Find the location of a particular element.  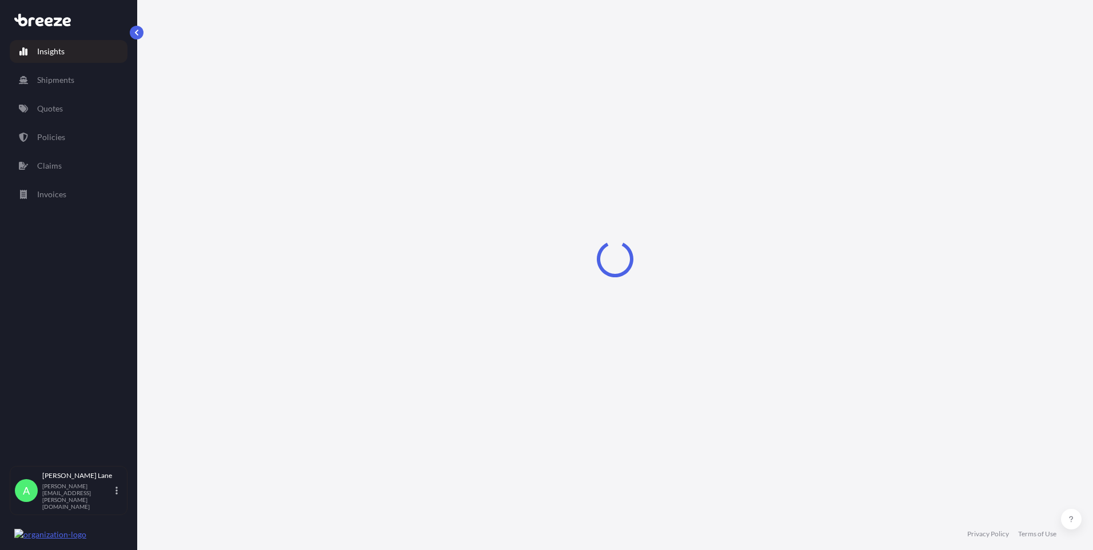

a: Claims is located at coordinates (69, 166).